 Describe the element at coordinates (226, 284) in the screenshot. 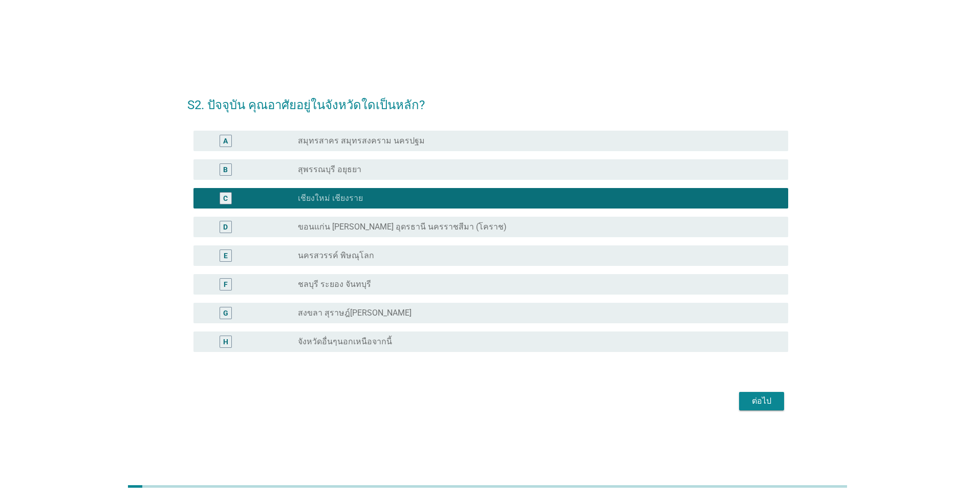

I see `div: F` at that location.